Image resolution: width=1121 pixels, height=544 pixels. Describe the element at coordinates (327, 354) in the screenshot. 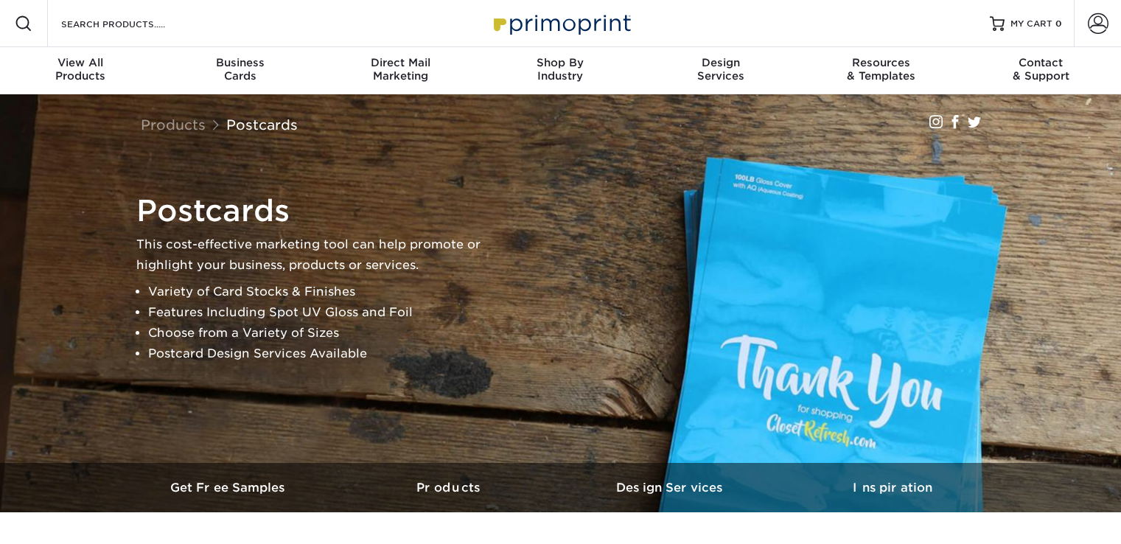

I see `li: Postcard Design Services Available` at that location.